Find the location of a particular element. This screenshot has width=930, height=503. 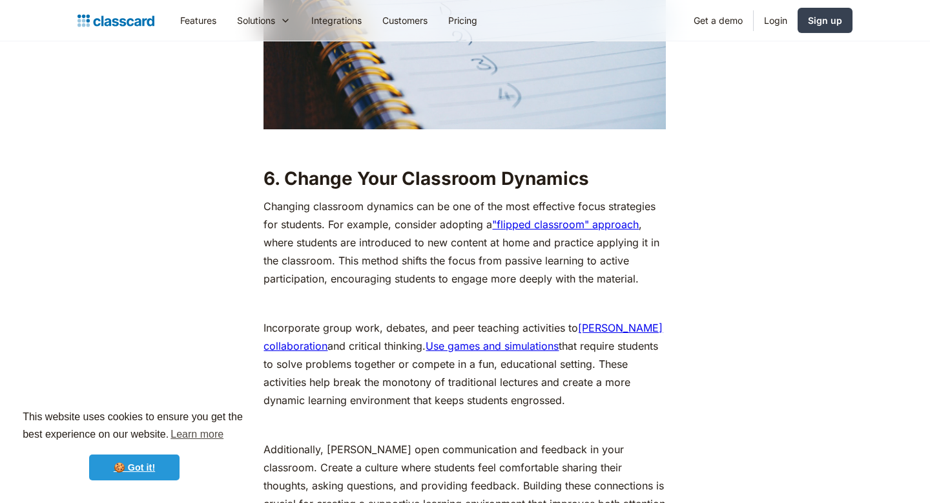

a: Customers is located at coordinates (405, 20).